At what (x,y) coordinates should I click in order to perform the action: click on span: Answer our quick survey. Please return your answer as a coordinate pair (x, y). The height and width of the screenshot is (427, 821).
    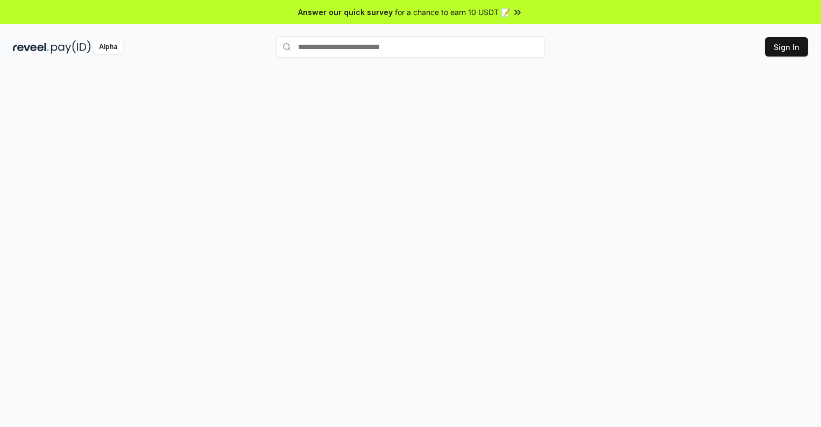
    Looking at the image, I should click on (346, 12).